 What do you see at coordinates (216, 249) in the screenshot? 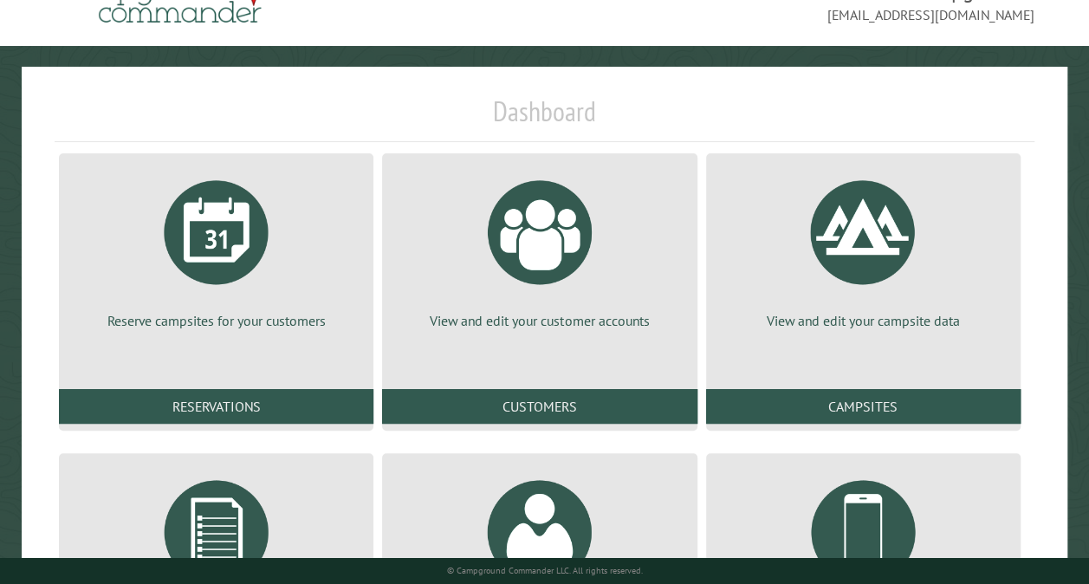
I see `a: Reserve campsites for your customers` at bounding box center [216, 249].